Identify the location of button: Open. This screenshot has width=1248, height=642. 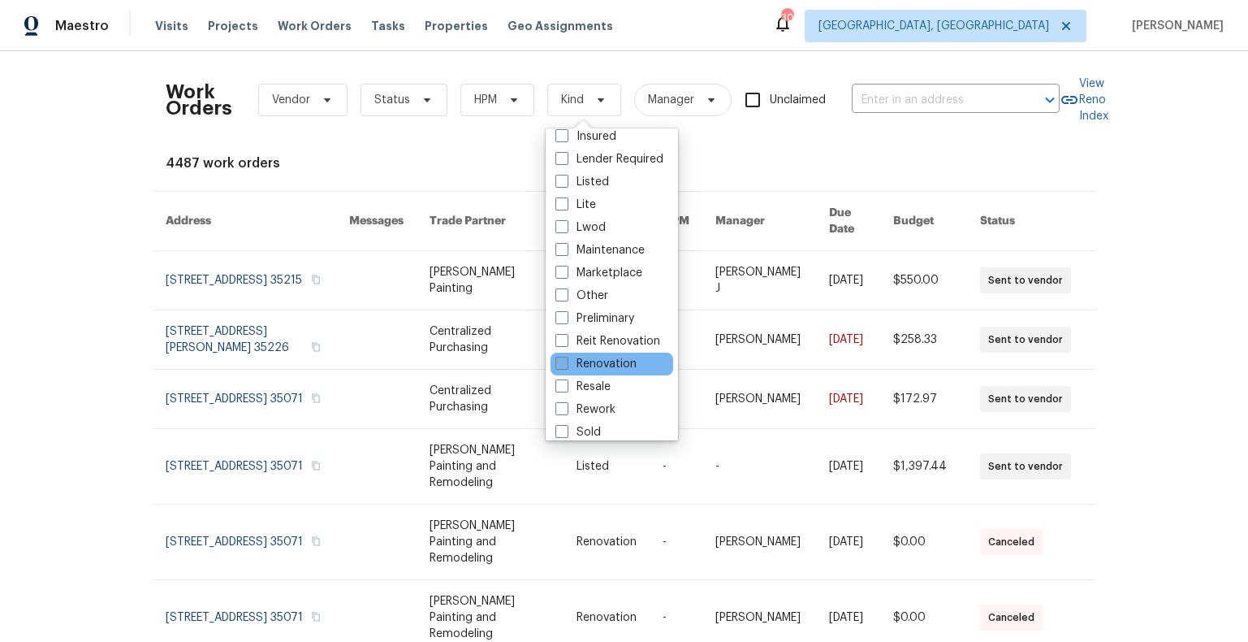
(1050, 100).